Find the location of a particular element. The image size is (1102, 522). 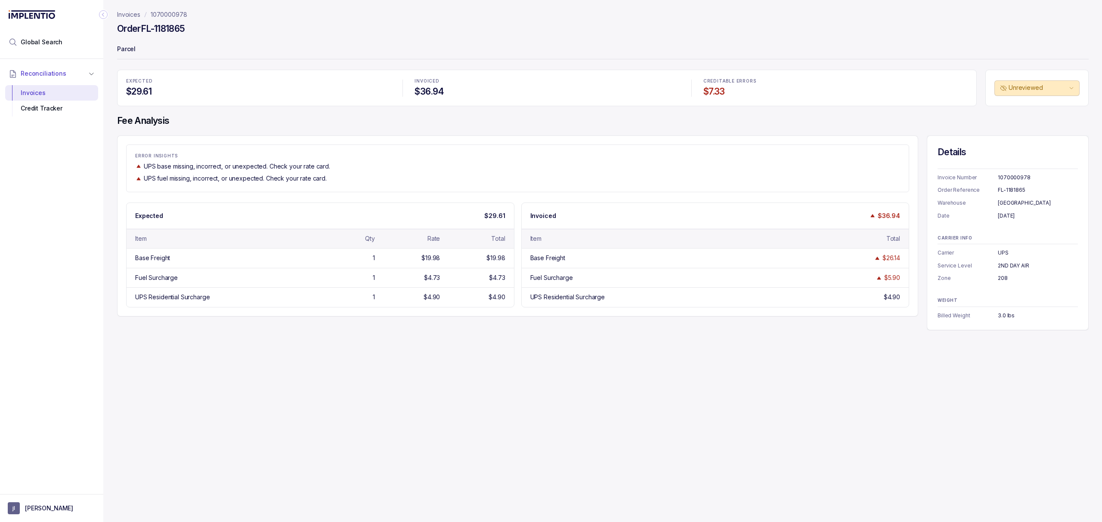

p: CARRIER INFO is located at coordinates (1008, 238).